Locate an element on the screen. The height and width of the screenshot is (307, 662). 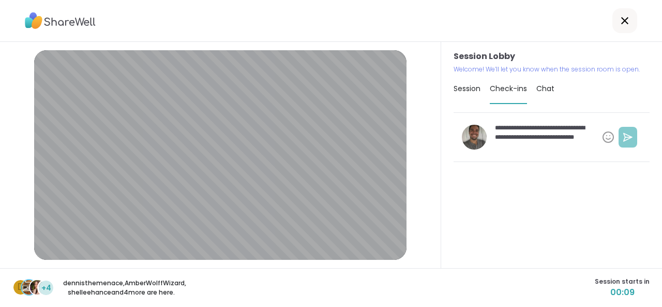
img: AmberWolffWizard is located at coordinates (29, 287).